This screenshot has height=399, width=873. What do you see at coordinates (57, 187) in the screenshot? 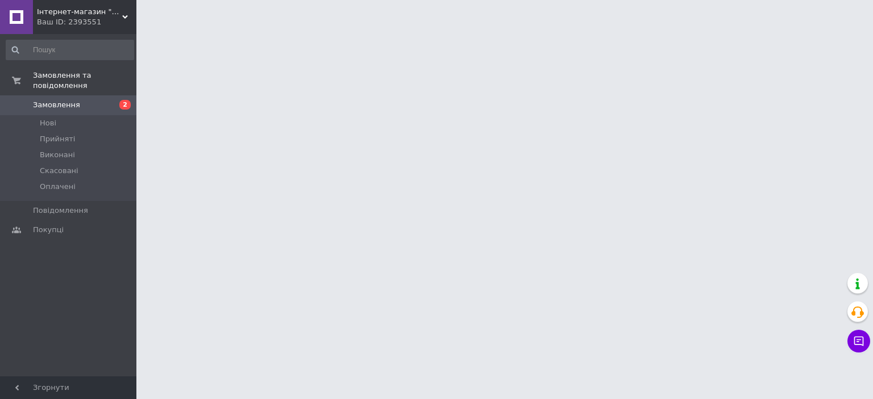
I see `span: Оплачені` at bounding box center [57, 187].